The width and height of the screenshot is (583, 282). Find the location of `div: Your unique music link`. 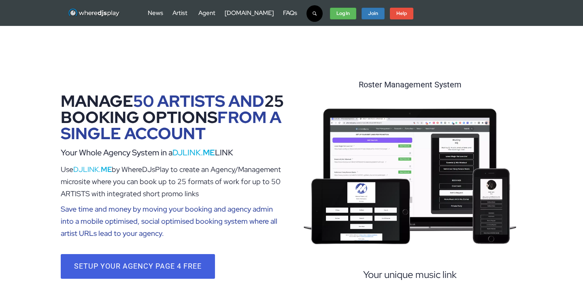

div: Your unique music link is located at coordinates (410, 274).